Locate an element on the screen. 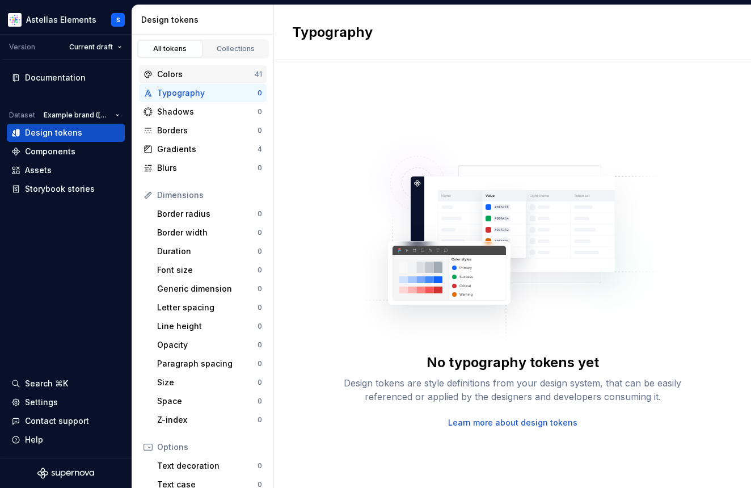 The image size is (751, 488). div: Design tokens are style definitions from your design system, that can be easily referenced or app... is located at coordinates (513, 390).